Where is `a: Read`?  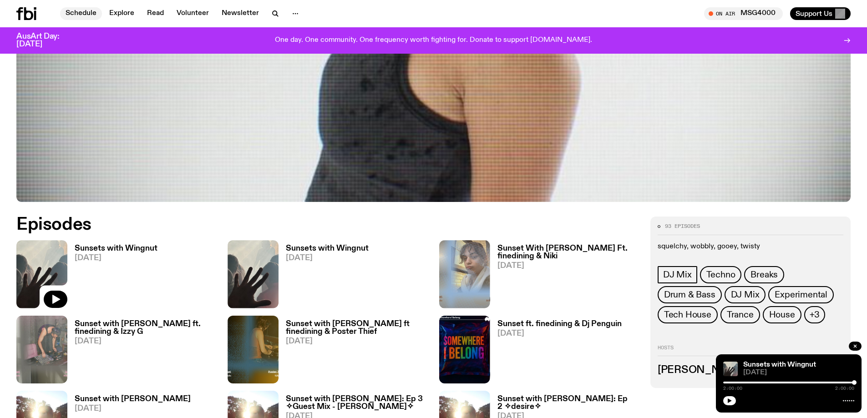
a: Read is located at coordinates (155, 14).